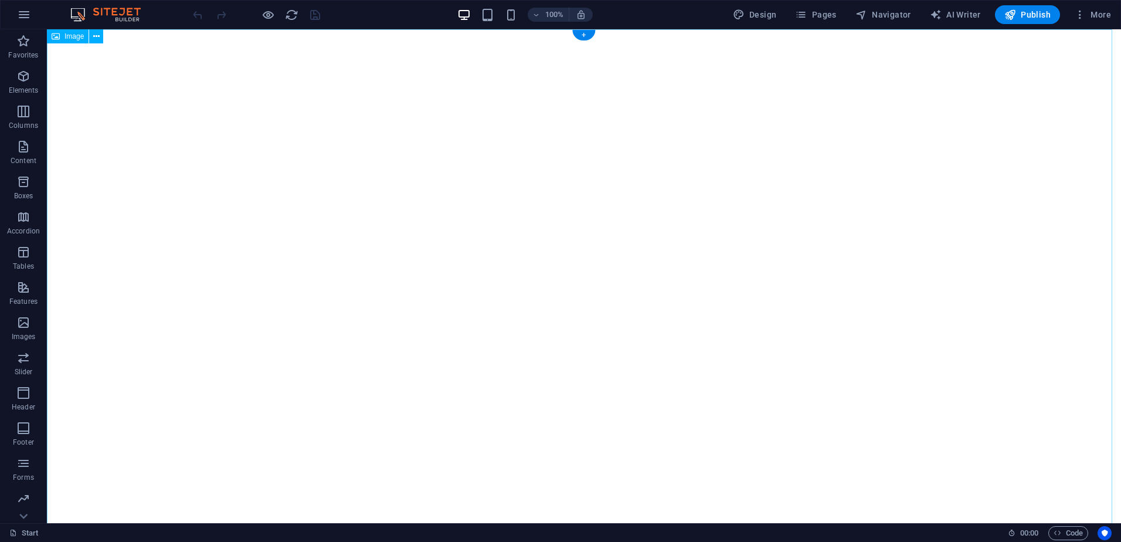 The height and width of the screenshot is (542, 1121). Describe the element at coordinates (291, 15) in the screenshot. I see `i: Reload page` at that location.